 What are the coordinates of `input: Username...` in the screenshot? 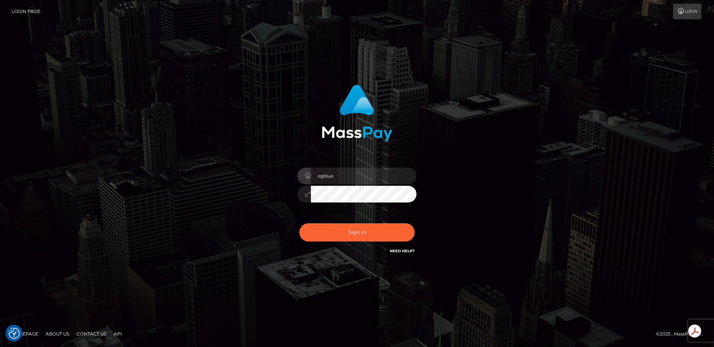 It's located at (364, 176).